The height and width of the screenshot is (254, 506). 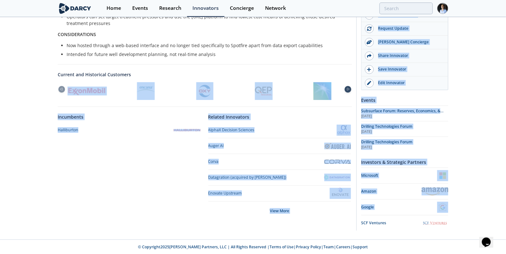 What do you see at coordinates (409, 69) in the screenshot?
I see `div: Save Innovator` at bounding box center [409, 69].